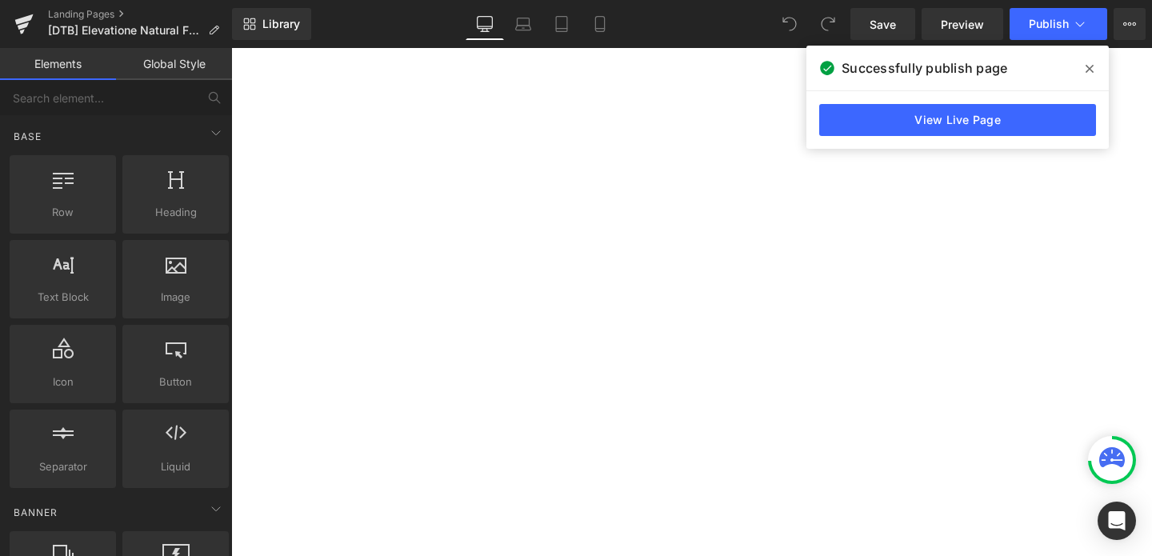 The width and height of the screenshot is (1152, 556). I want to click on a: Landing Pages, so click(140, 14).